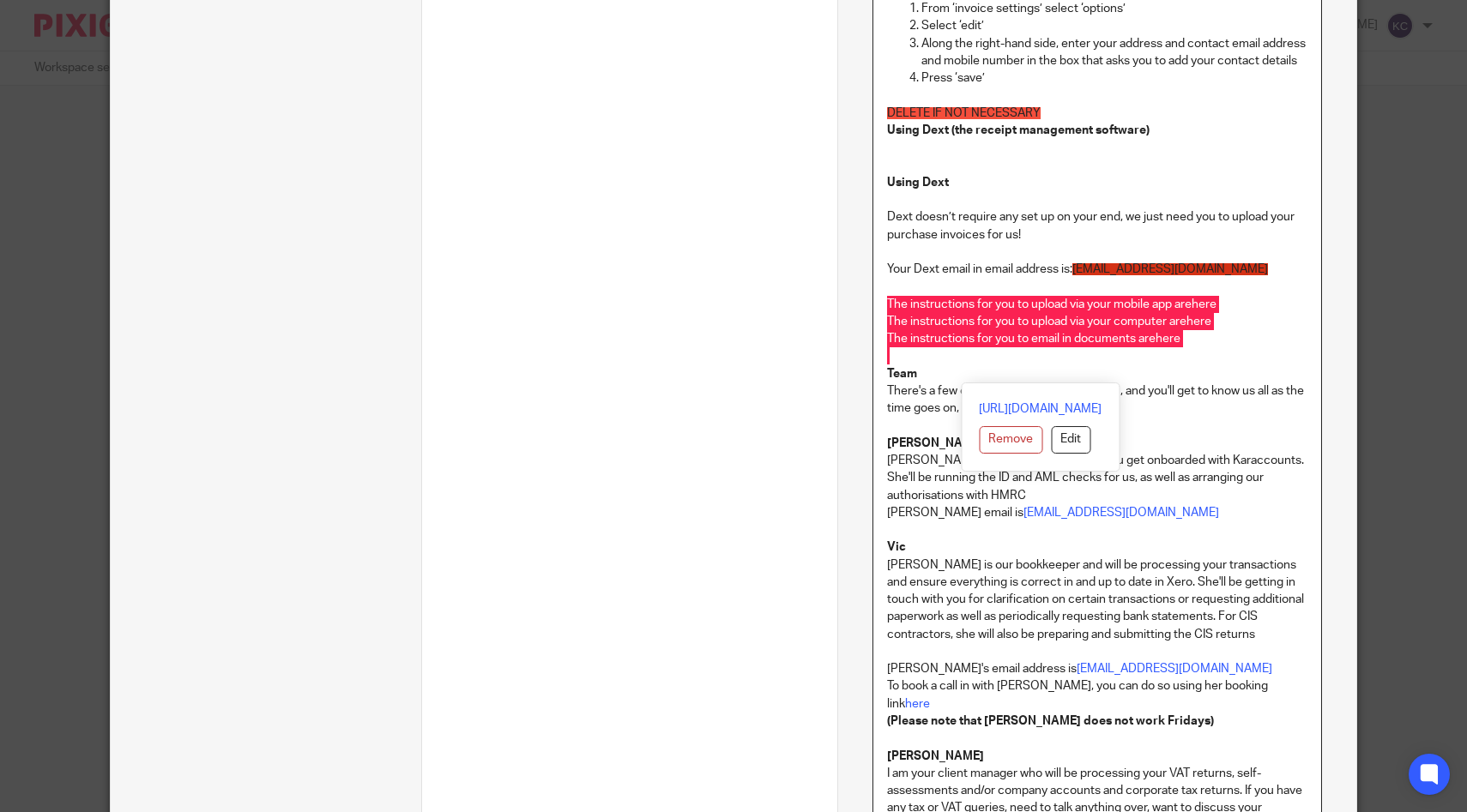 This screenshot has width=1467, height=812. I want to click on strong: Using Dext (the receipt management software), so click(1018, 131).